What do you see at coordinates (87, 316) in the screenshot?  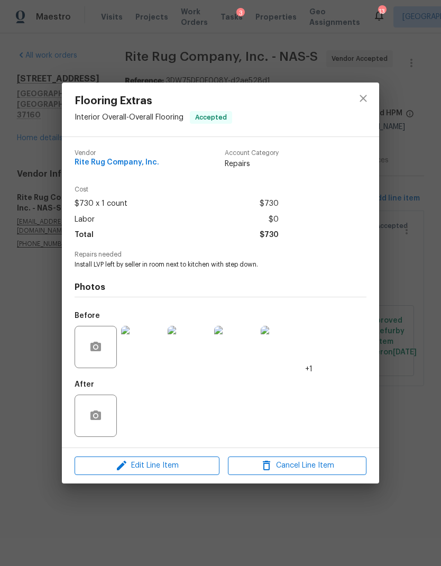 I see `h5: Before` at bounding box center [87, 316].